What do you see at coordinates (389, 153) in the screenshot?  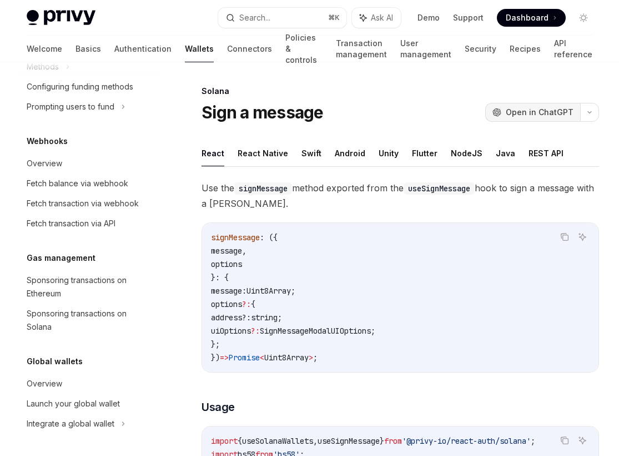 I see `button: Unity` at bounding box center [389, 153].